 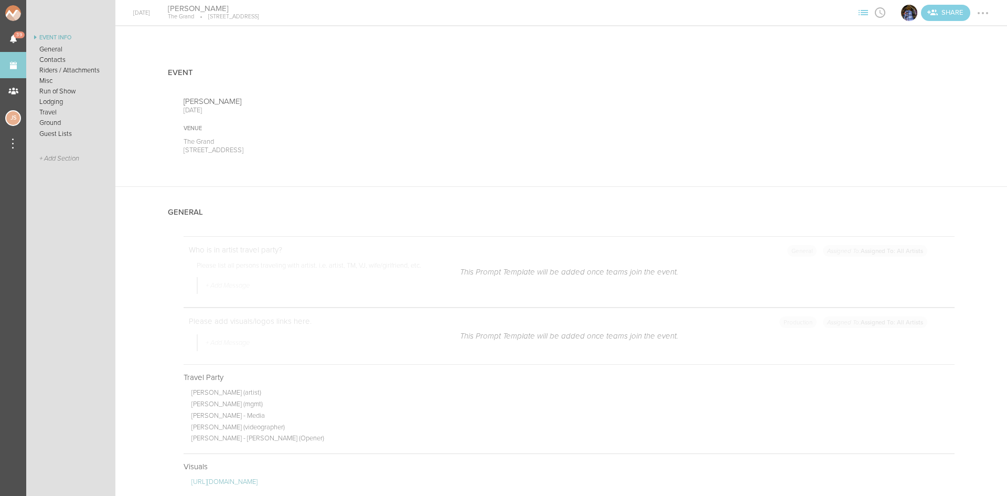 I want to click on div: Jessica Smith, so click(x=13, y=118).